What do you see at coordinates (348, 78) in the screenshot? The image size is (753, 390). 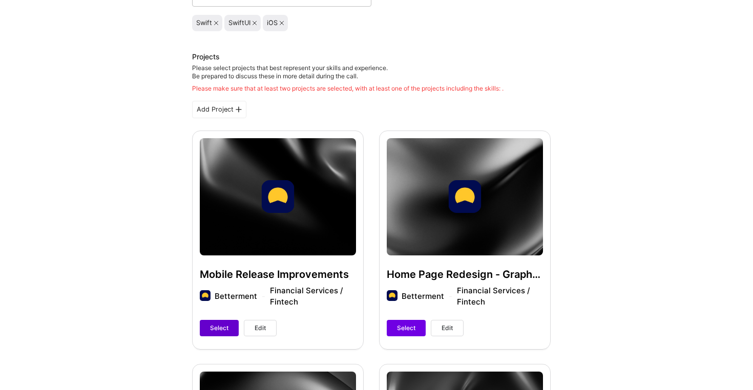 I see `div: Please select projects that best represent your skills and experience. Be prepared to discuss the...` at bounding box center [348, 78].